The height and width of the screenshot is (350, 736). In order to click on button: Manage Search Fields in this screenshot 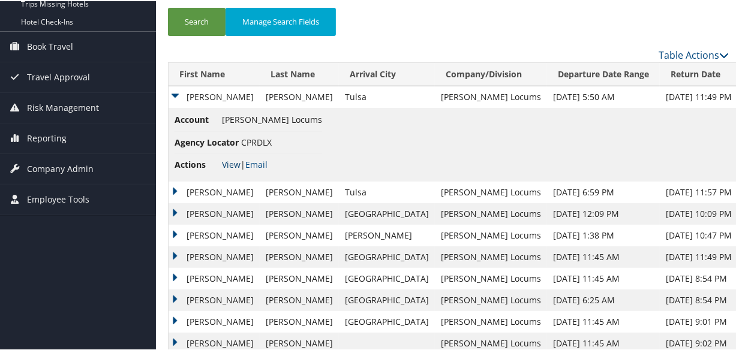, I will do `click(281, 20)`.